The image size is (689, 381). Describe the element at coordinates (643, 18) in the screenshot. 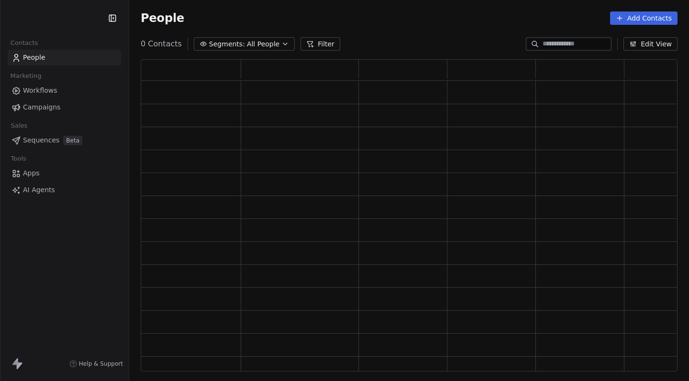

I see `button: Add Contacts` at that location.